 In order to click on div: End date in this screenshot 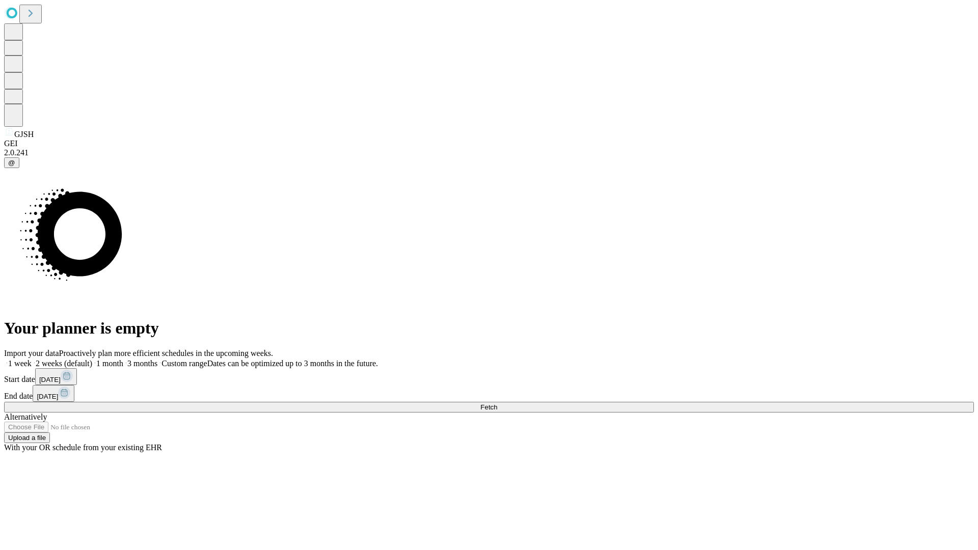, I will do `click(489, 393)`.